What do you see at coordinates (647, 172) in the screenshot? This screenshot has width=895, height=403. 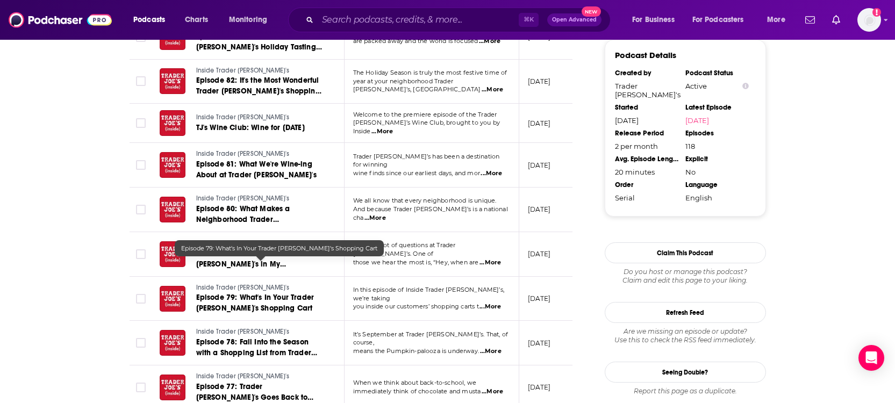 I see `div: 20 minutes` at bounding box center [647, 172].